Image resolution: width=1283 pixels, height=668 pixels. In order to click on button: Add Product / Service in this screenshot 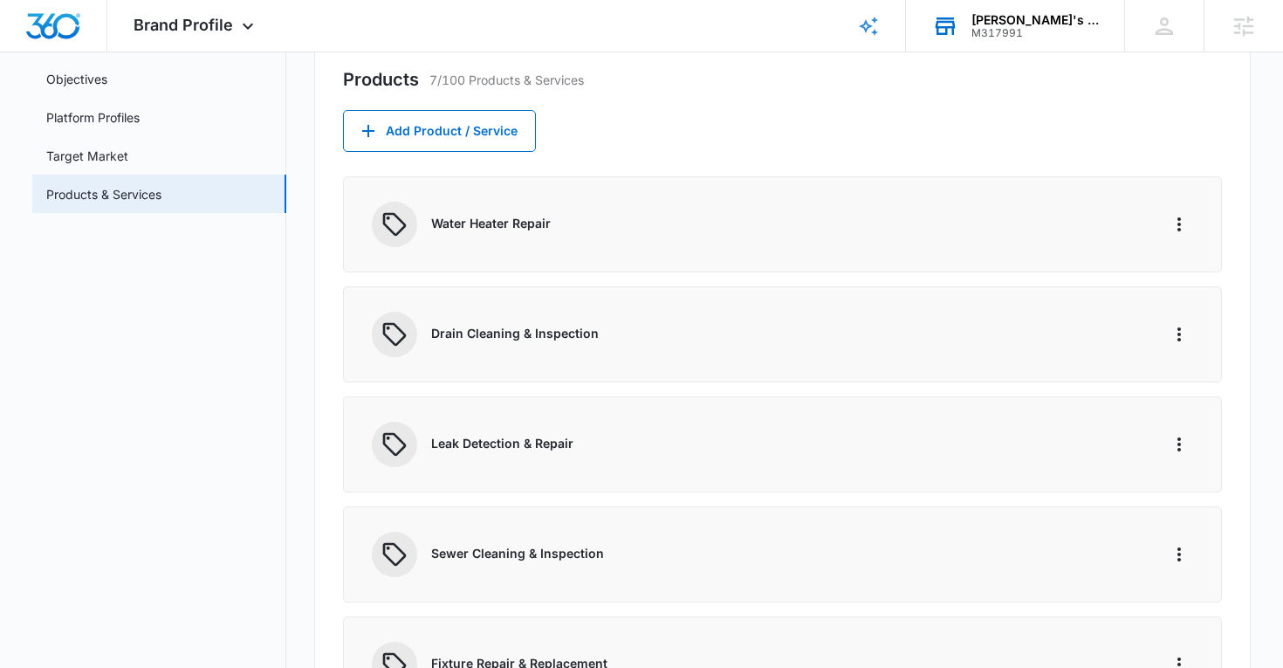, I will do `click(439, 131)`.